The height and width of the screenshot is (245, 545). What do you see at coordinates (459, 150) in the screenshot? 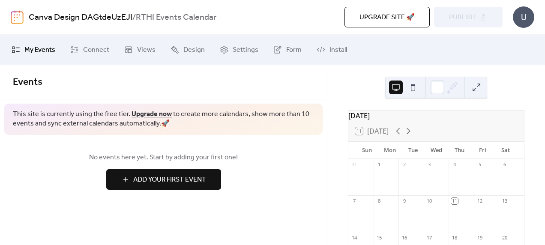
I see `div: Thu` at bounding box center [459, 150].